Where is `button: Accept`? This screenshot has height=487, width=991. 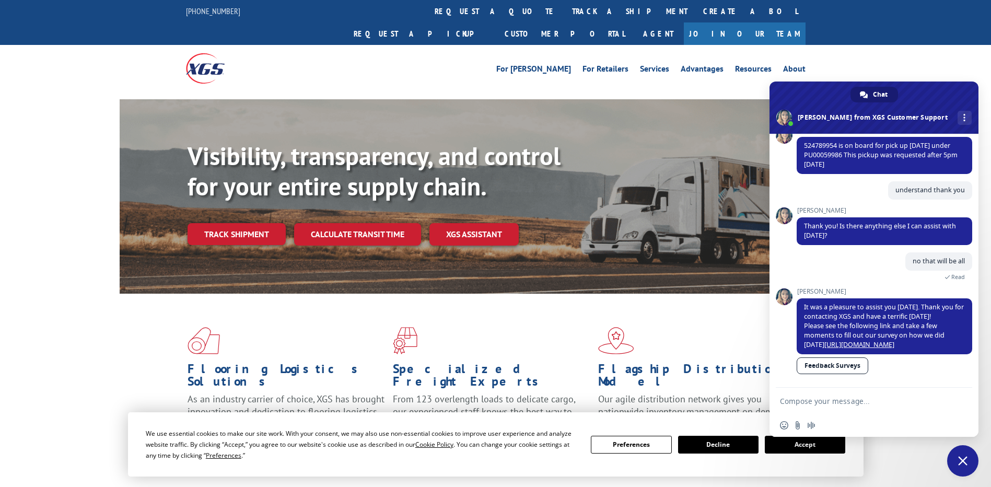 button: Accept is located at coordinates (805, 445).